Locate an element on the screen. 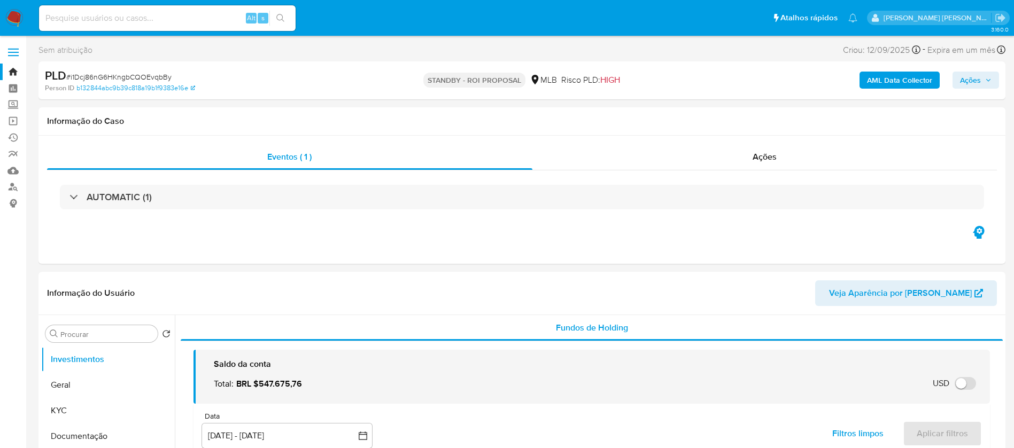 This screenshot has width=1014, height=448. div: MLB is located at coordinates (543, 80).